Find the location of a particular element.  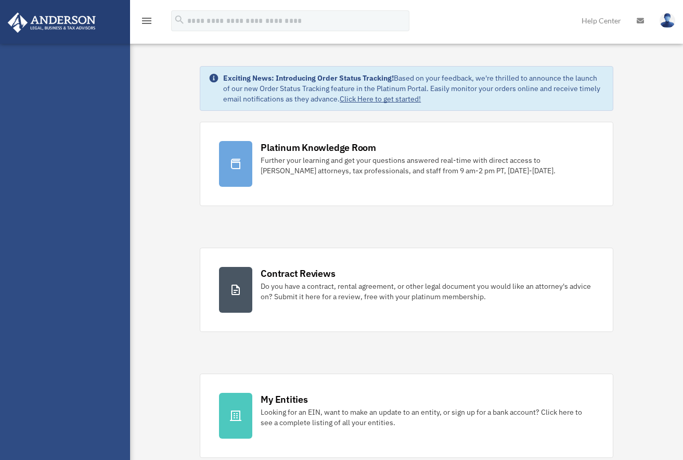

img: Anderson Advisors Platinum Portal is located at coordinates (52, 22).